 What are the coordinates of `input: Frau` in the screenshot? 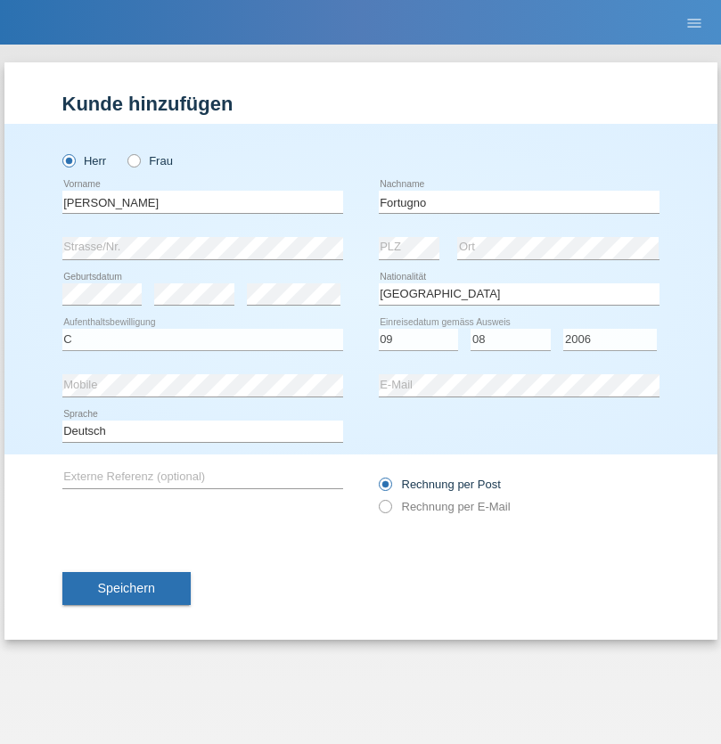 It's located at (133, 159).